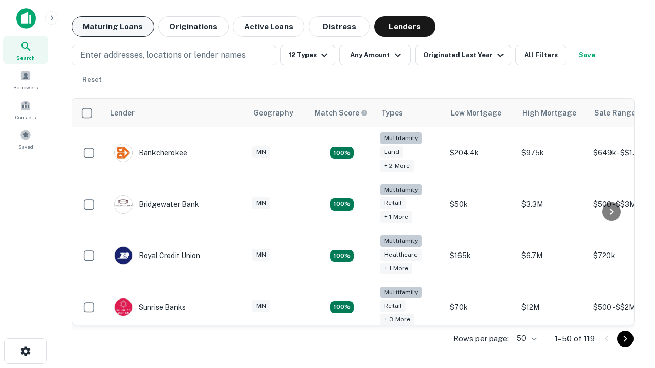 This screenshot has height=368, width=655. What do you see at coordinates (541, 55) in the screenshot?
I see `button: All Filters` at bounding box center [541, 55].